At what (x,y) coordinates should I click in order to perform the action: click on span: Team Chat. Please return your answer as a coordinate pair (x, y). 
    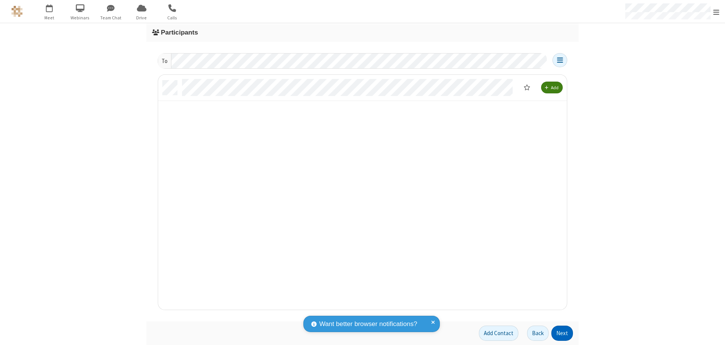
    Looking at the image, I should click on (111, 18).